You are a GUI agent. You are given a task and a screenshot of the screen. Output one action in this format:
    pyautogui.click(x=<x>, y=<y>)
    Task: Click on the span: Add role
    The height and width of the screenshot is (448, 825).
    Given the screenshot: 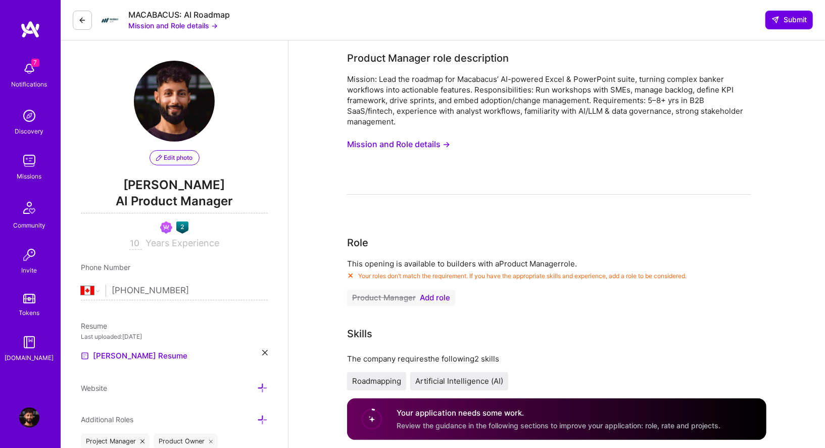 What is the action you would take?
    pyautogui.click(x=435, y=298)
    